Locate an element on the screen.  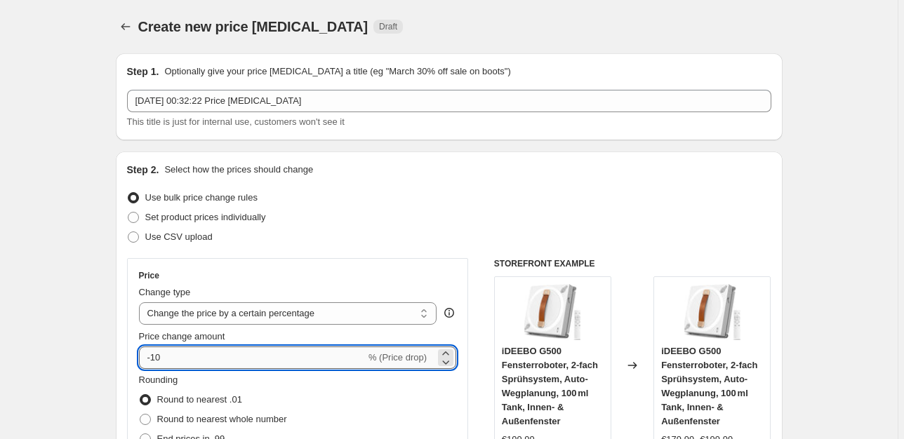
span: % (Price drop) is located at coordinates (397, 357).